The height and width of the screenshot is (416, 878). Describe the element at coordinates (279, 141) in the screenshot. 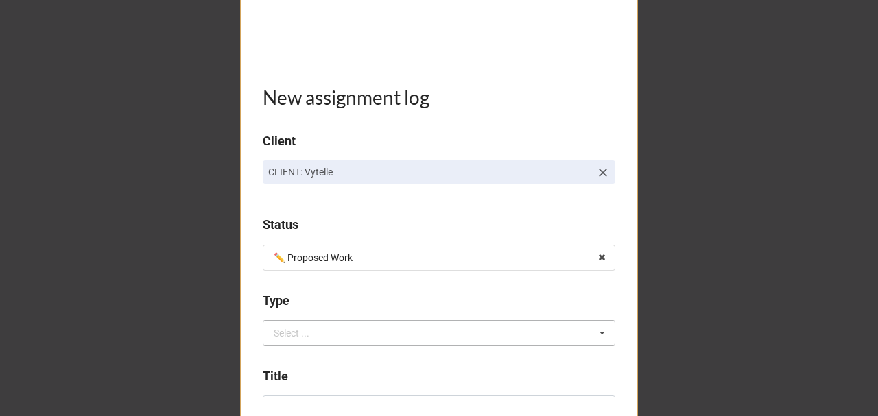

I see `label: Client` at that location.